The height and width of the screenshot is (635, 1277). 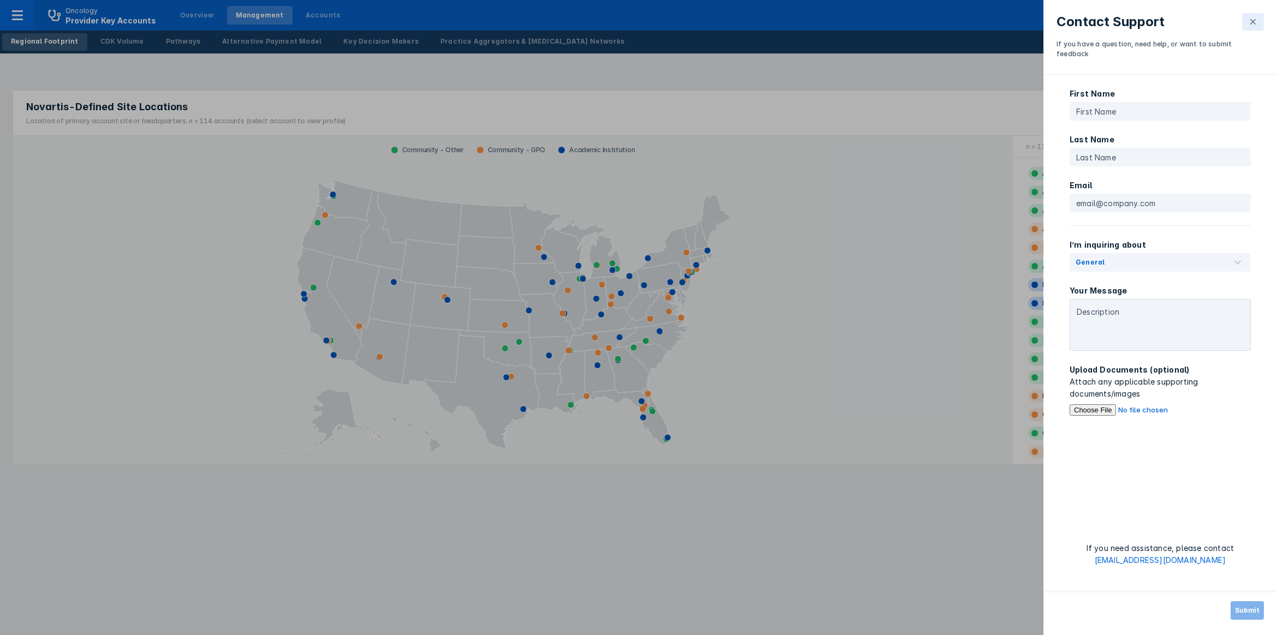 I want to click on p: Upload Documents (optional), so click(x=1160, y=370).